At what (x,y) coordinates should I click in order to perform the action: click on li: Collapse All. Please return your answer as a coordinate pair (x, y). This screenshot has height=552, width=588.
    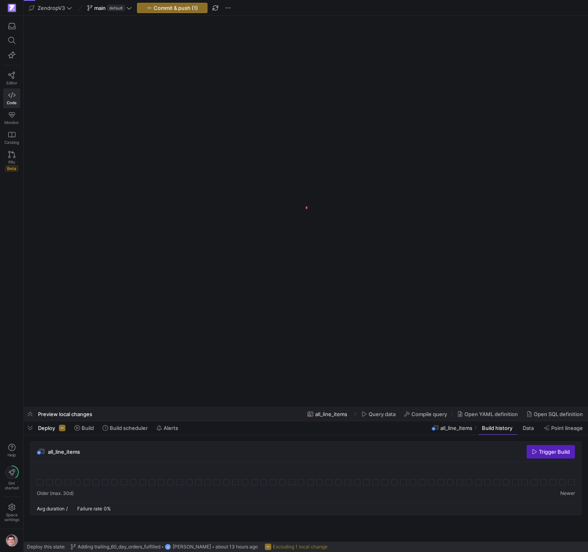
    Looking at the image, I should click on (129, 7).